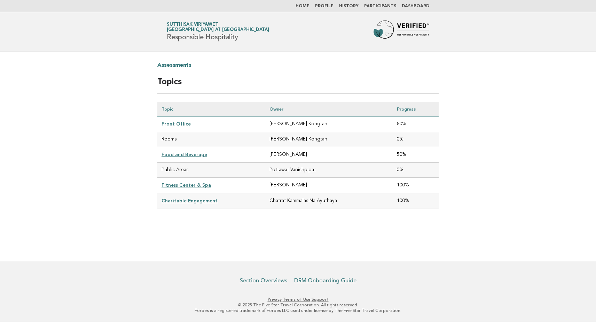 Image resolution: width=596 pixels, height=322 pixels. What do you see at coordinates (328, 109) in the screenshot?
I see `th: Owner` at bounding box center [328, 109].